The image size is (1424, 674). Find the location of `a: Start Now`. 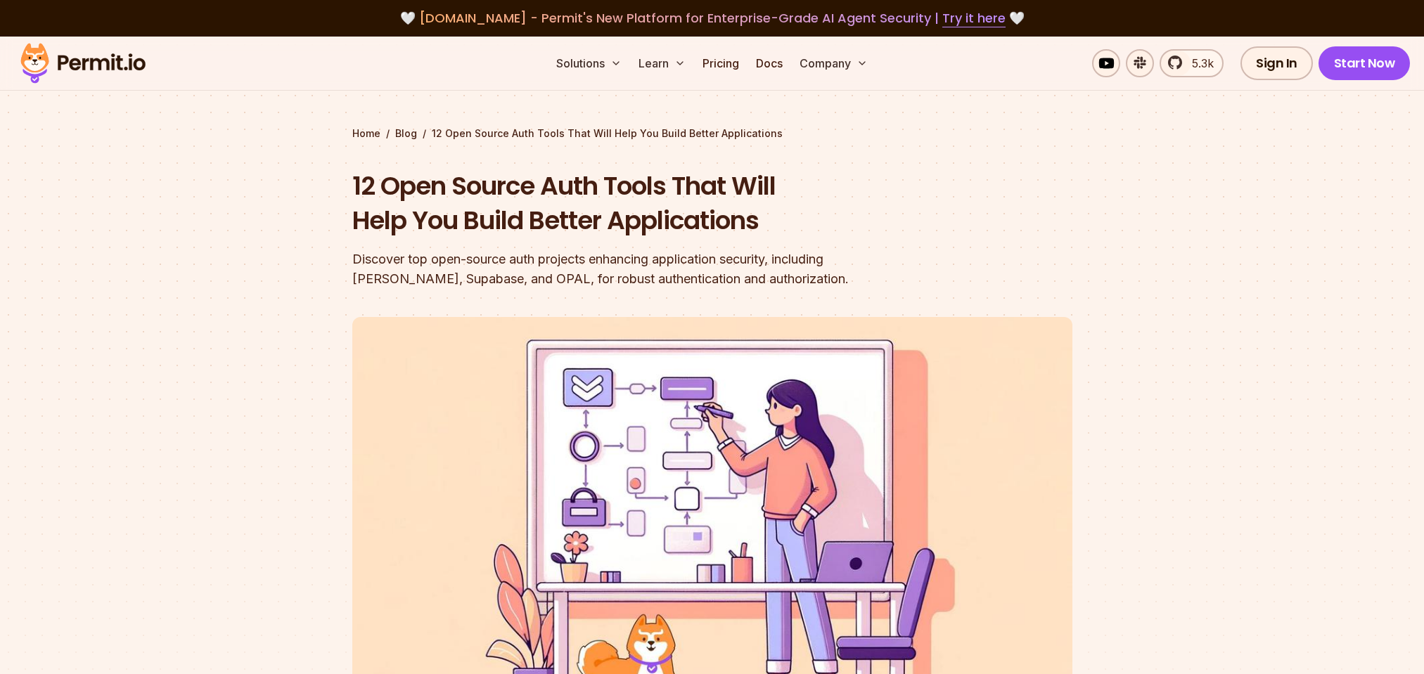

a: Start Now is located at coordinates (1364, 63).